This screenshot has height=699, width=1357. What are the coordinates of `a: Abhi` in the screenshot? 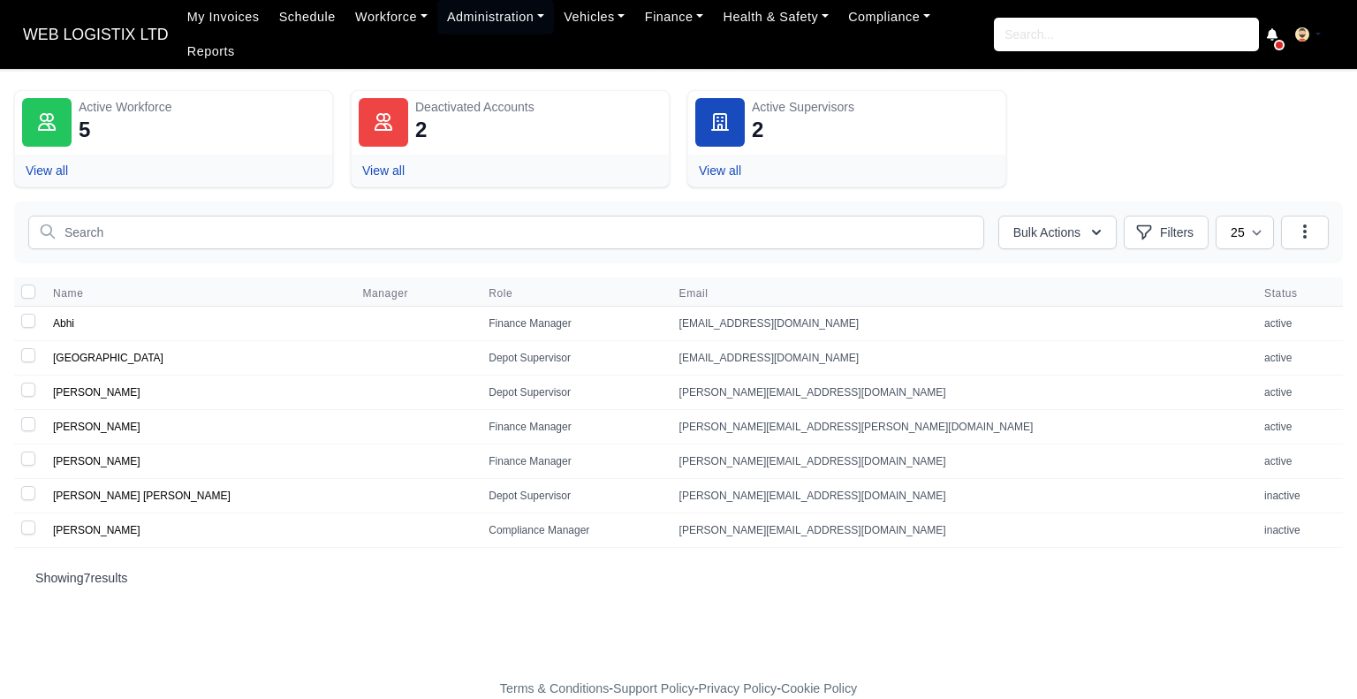 It's located at (64, 323).